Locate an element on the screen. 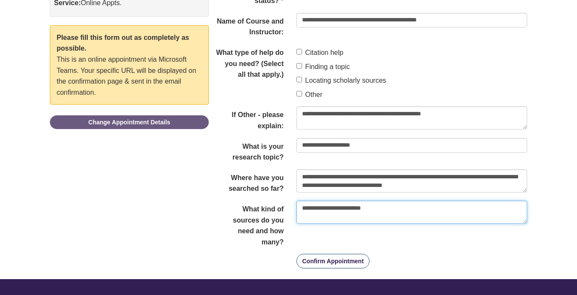 This screenshot has height=295, width=577. input: Other is located at coordinates (299, 94).